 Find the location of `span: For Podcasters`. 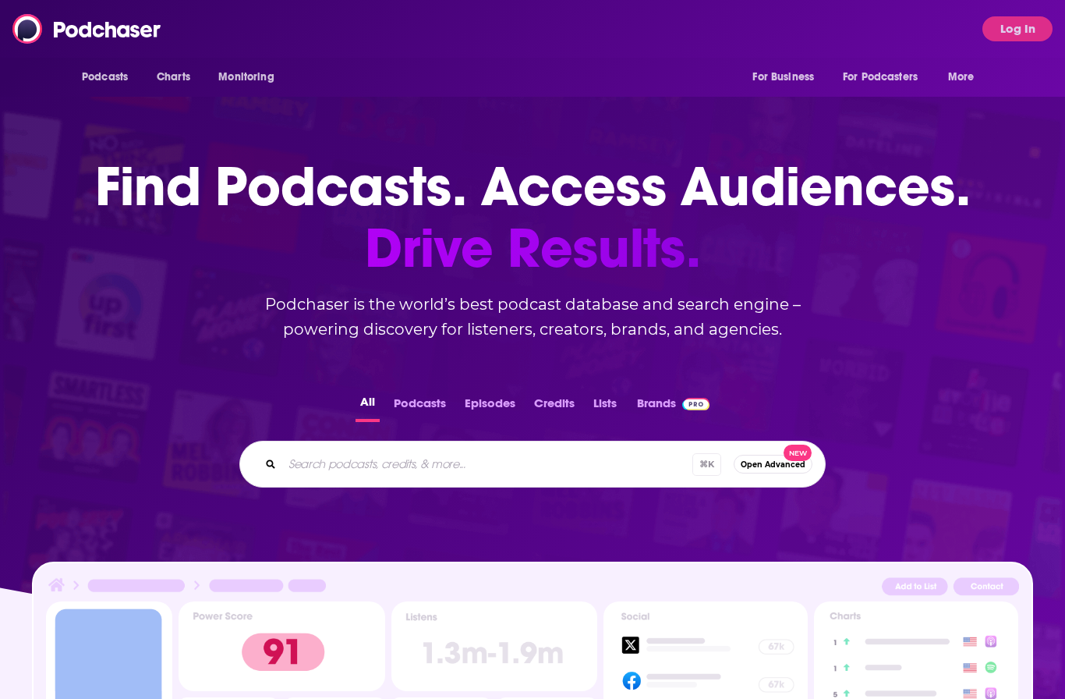

span: For Podcasters is located at coordinates (881, 77).